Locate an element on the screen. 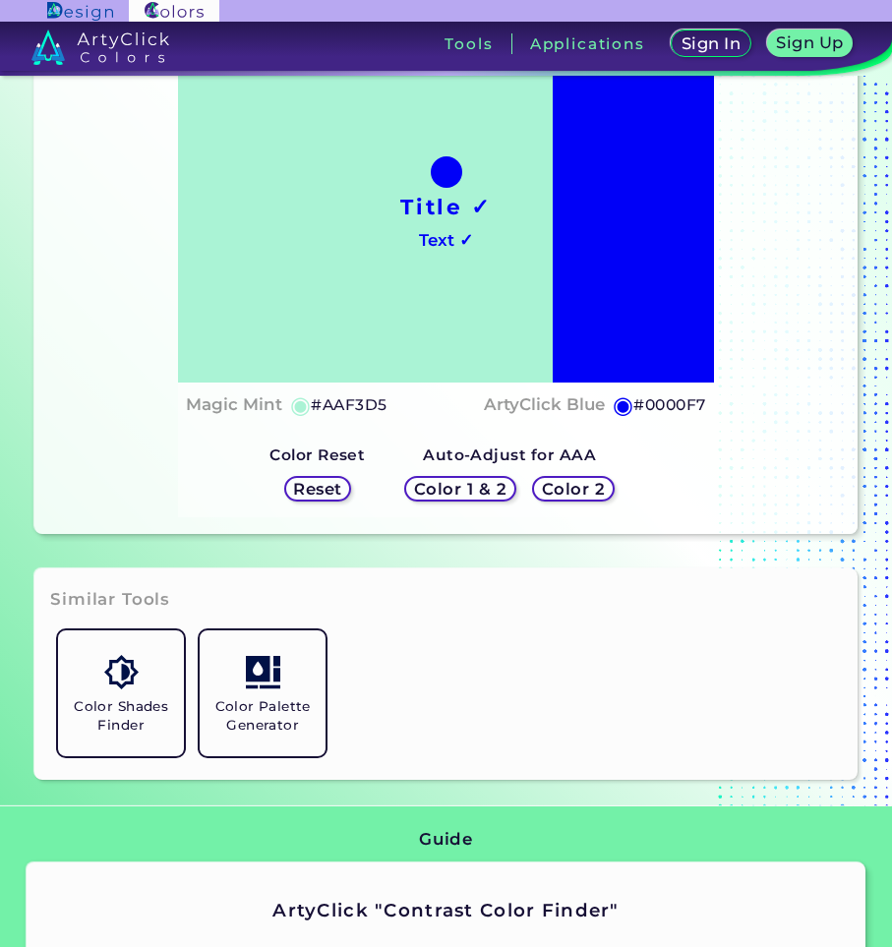  a: Sign Up is located at coordinates (810, 43).